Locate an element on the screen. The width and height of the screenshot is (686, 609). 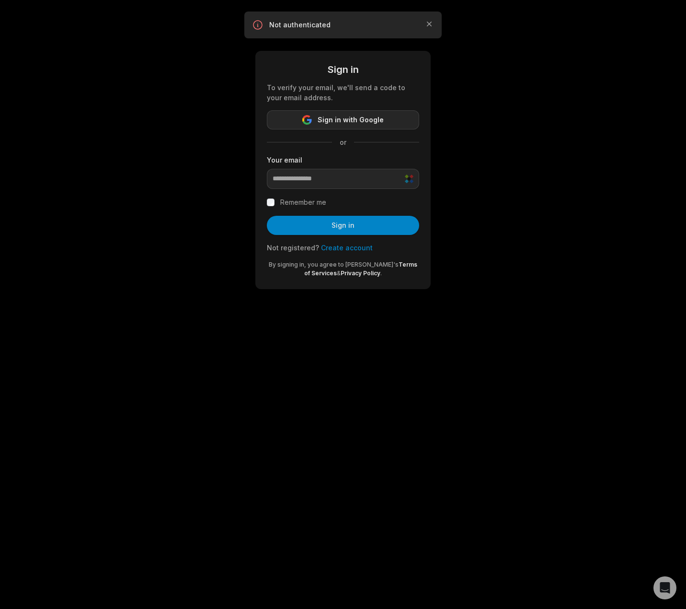
a: Privacy Policy is located at coordinates (360, 273).